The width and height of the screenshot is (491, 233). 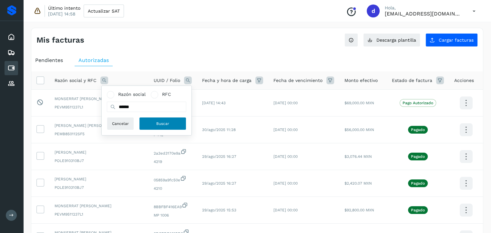 What do you see at coordinates (424, 14) in the screenshot?
I see `p: direccion.admin@cmelogistics.mx` at bounding box center [424, 14].